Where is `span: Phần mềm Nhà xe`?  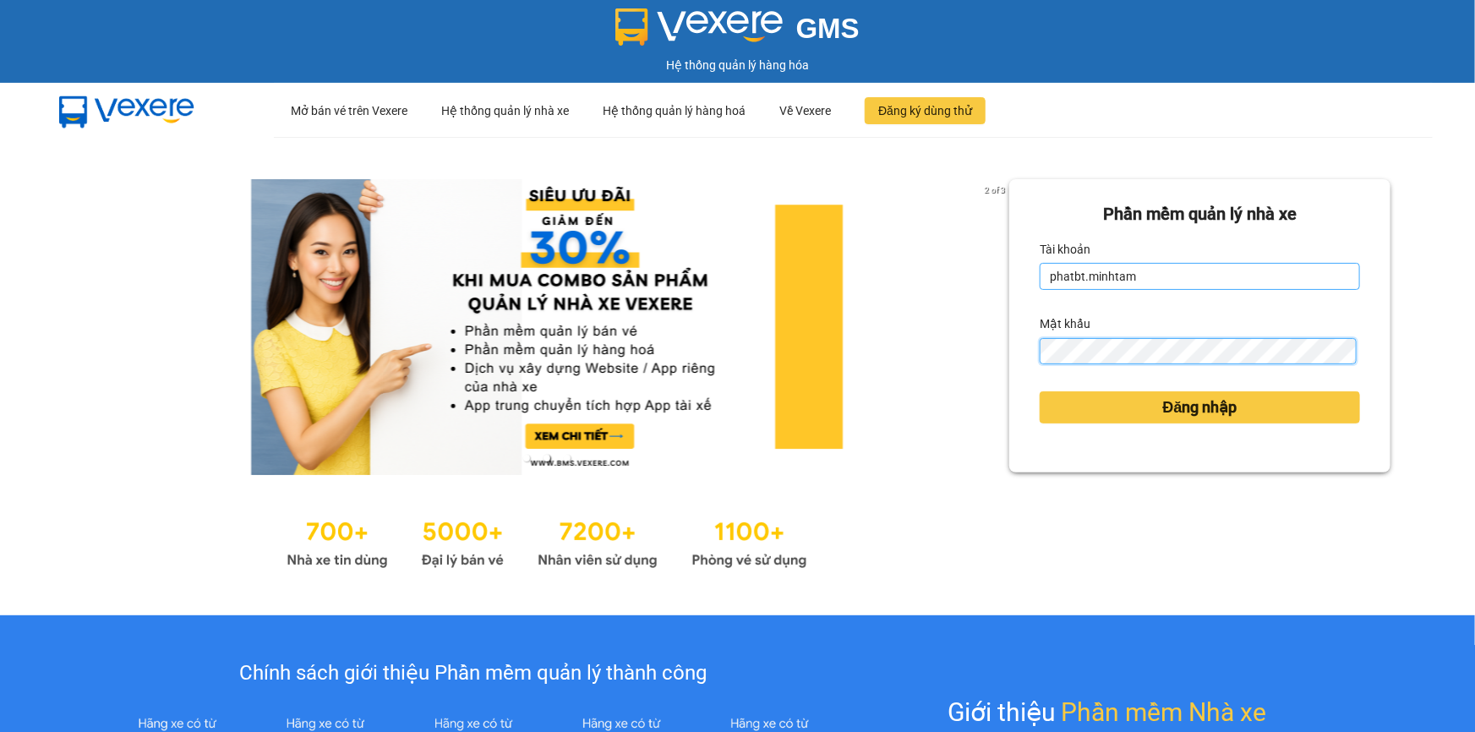 span: Phần mềm Nhà xe is located at coordinates (1164, 712).